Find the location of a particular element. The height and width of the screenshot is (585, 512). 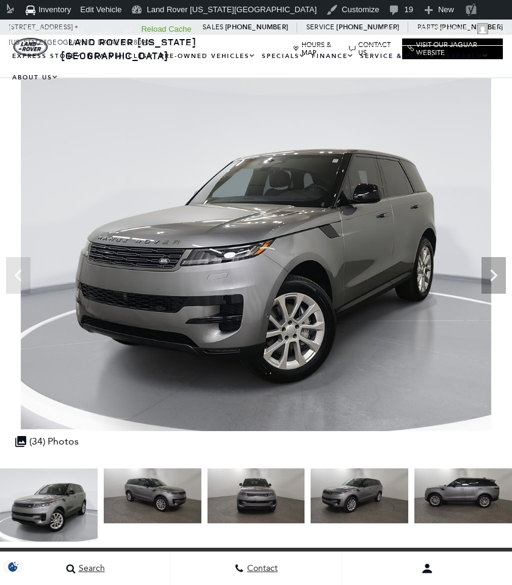

div: Next is located at coordinates (494, 275).